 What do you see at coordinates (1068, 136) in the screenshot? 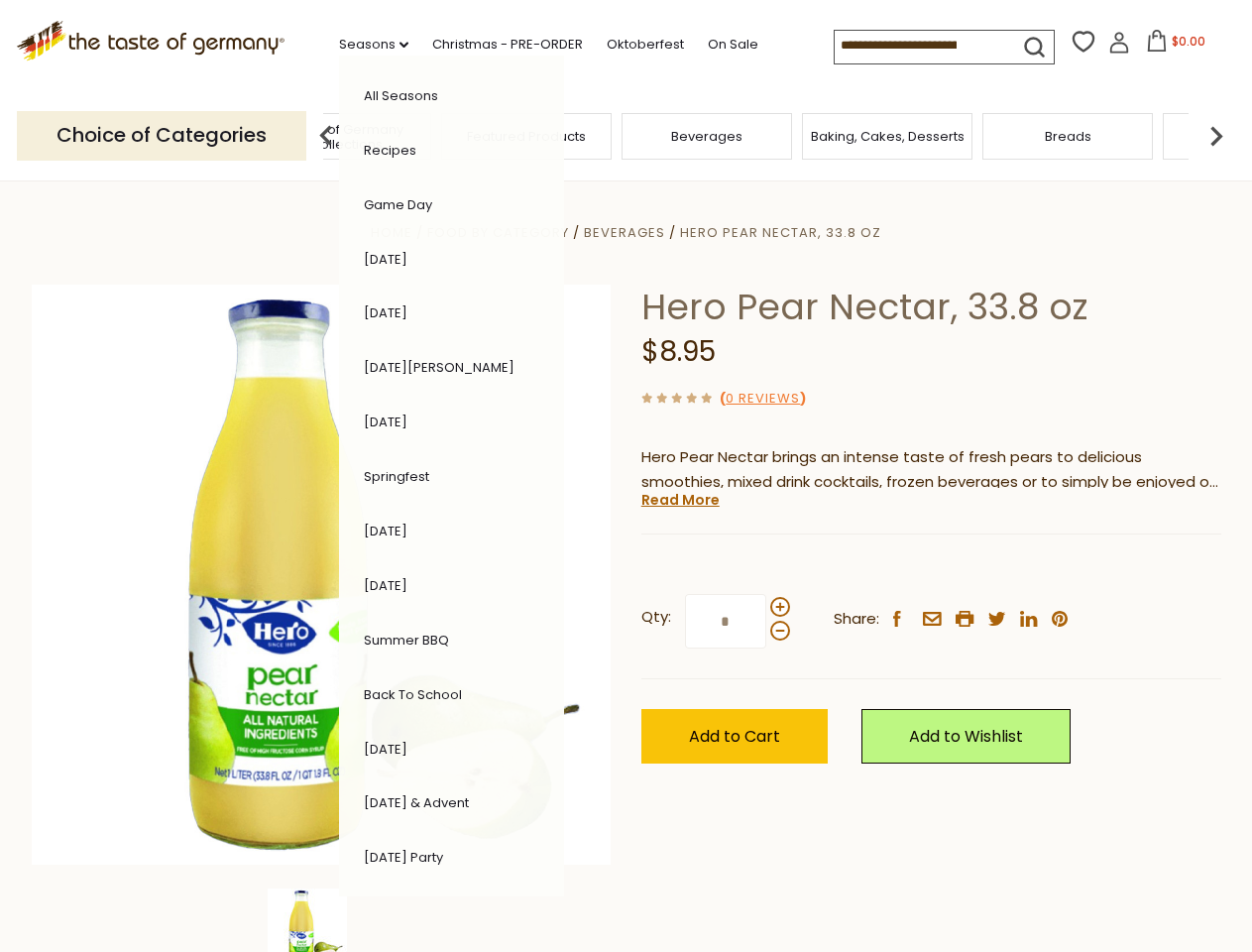
I see `span: Breads` at bounding box center [1068, 136].